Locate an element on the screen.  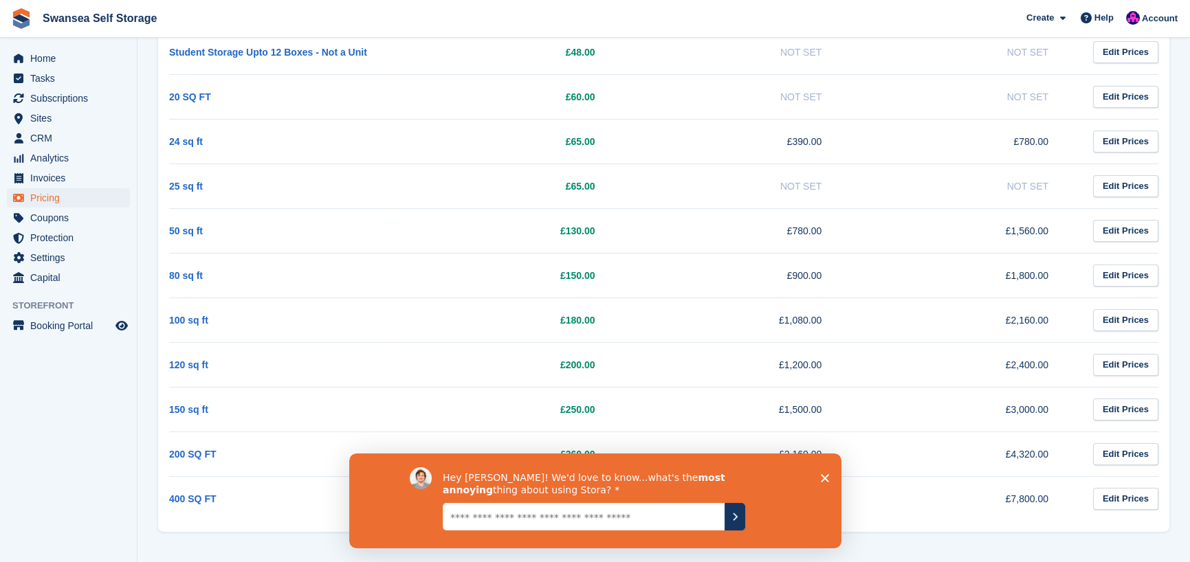
a: Student Storage Upto 12 Boxes - Not a Unit is located at coordinates (268, 52).